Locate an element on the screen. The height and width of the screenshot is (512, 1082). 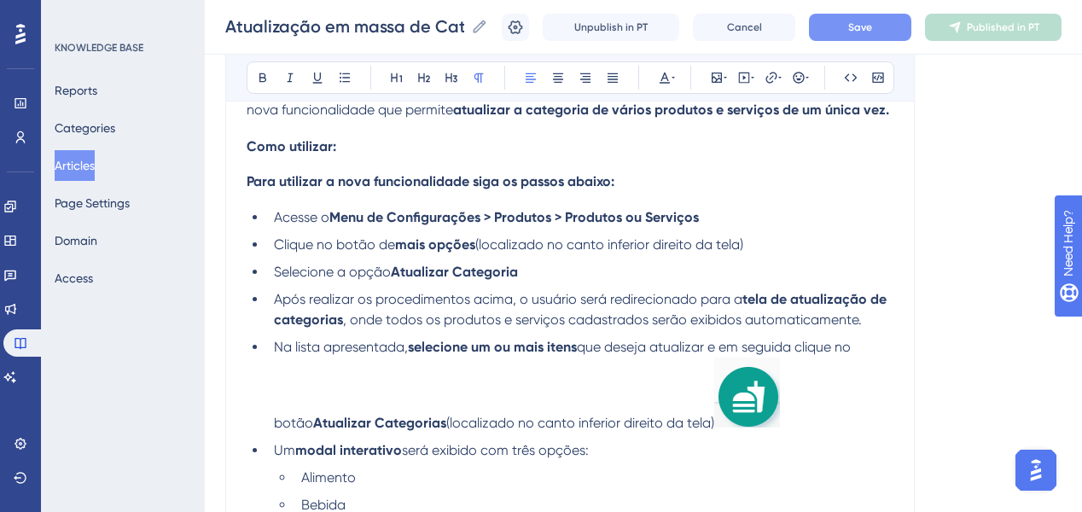
span: Cancel is located at coordinates (744, 27).